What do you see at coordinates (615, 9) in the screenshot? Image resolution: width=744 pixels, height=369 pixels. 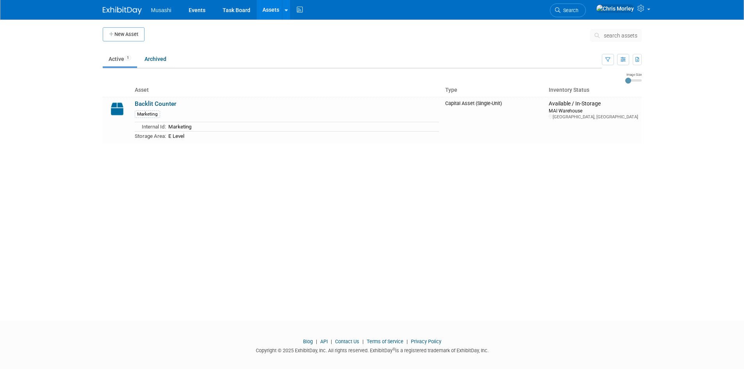 I see `img: Chris Morley` at bounding box center [615, 9].